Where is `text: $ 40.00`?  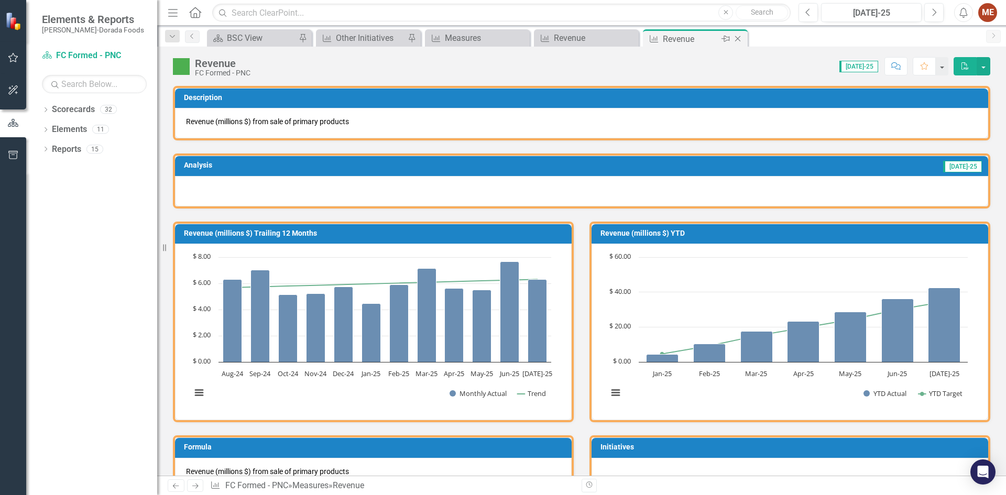
text: $ 40.00 is located at coordinates (620, 291).